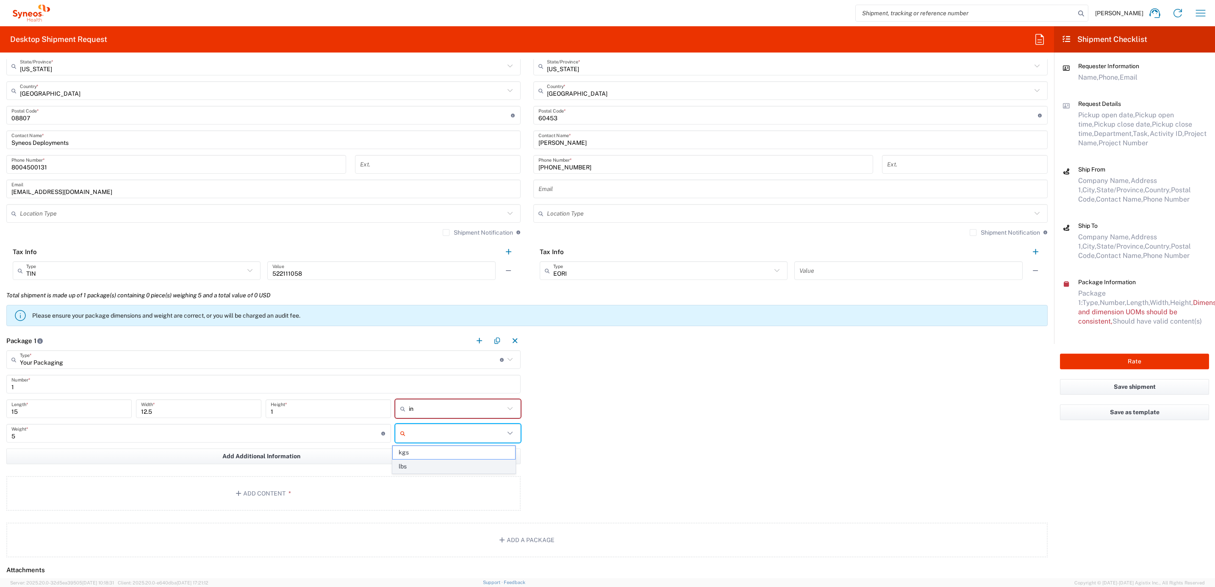 This screenshot has height=587, width=1215. What do you see at coordinates (1091, 303) in the screenshot?
I see `span: Type,` at bounding box center [1091, 303].